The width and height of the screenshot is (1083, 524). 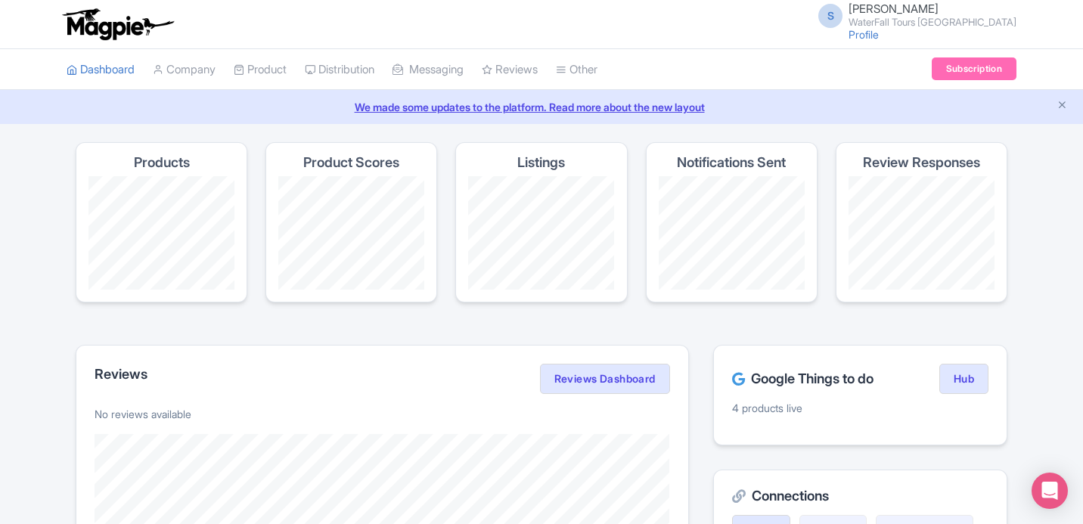 I want to click on h2: Connections, so click(x=860, y=496).